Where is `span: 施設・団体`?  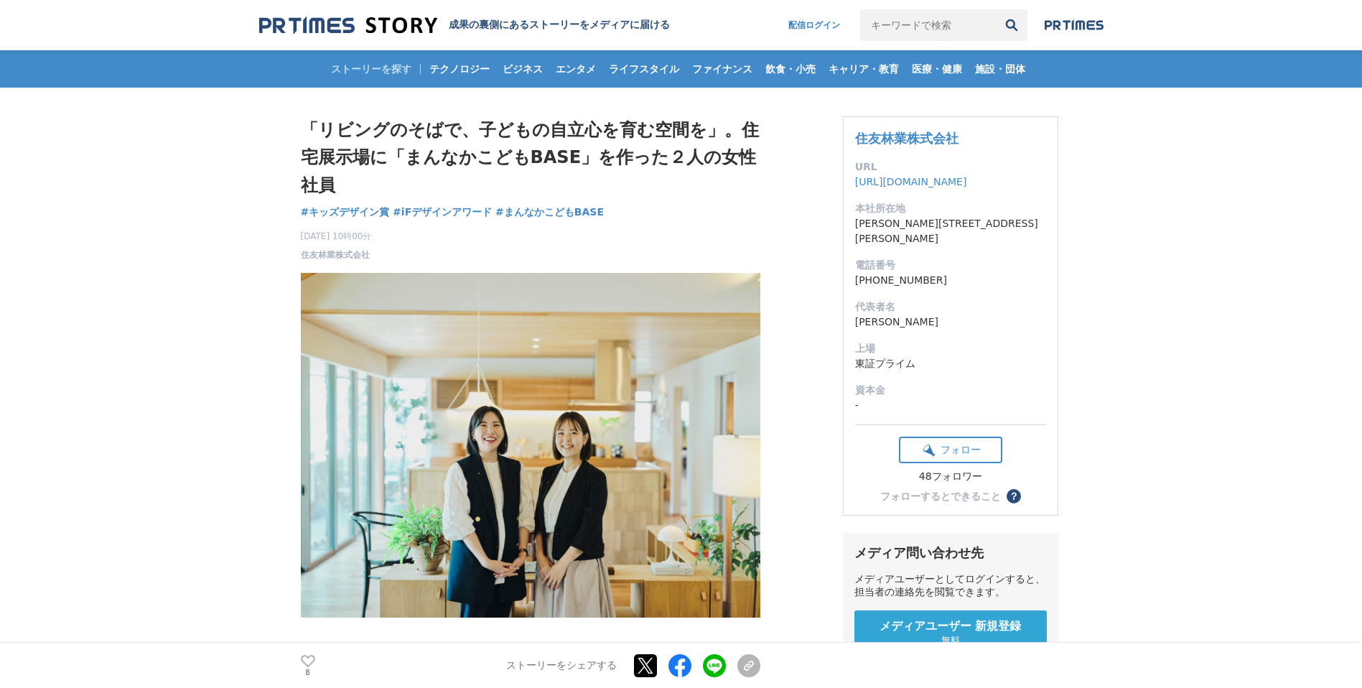 span: 施設・団体 is located at coordinates (1000, 69).